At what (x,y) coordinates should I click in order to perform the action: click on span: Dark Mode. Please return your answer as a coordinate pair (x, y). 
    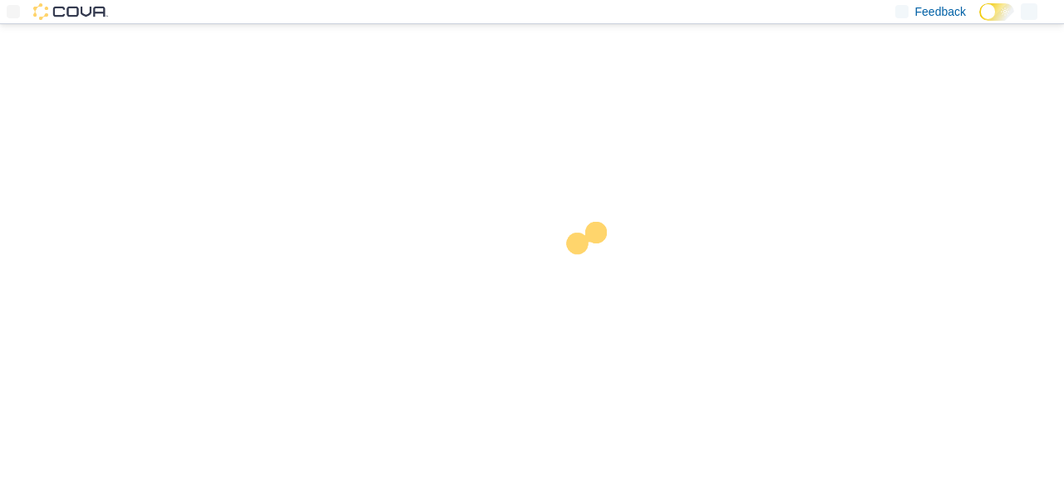
    Looking at the image, I should click on (979, 21).